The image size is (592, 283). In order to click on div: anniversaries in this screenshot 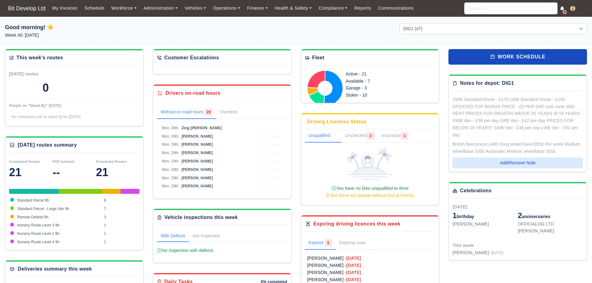, I will do `click(551, 216)`.